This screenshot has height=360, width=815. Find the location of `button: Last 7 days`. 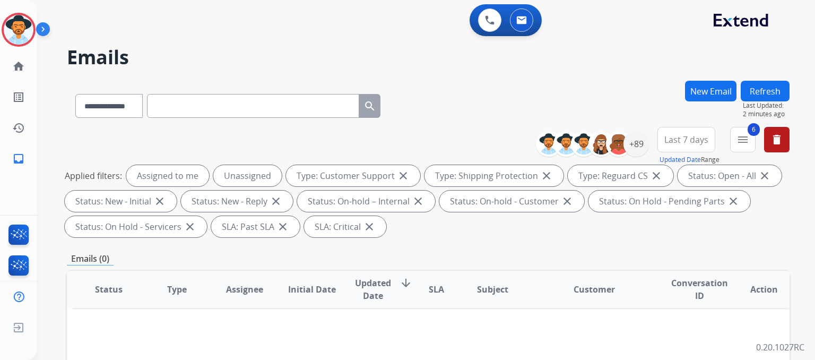

button: Last 7 days is located at coordinates (686, 140).